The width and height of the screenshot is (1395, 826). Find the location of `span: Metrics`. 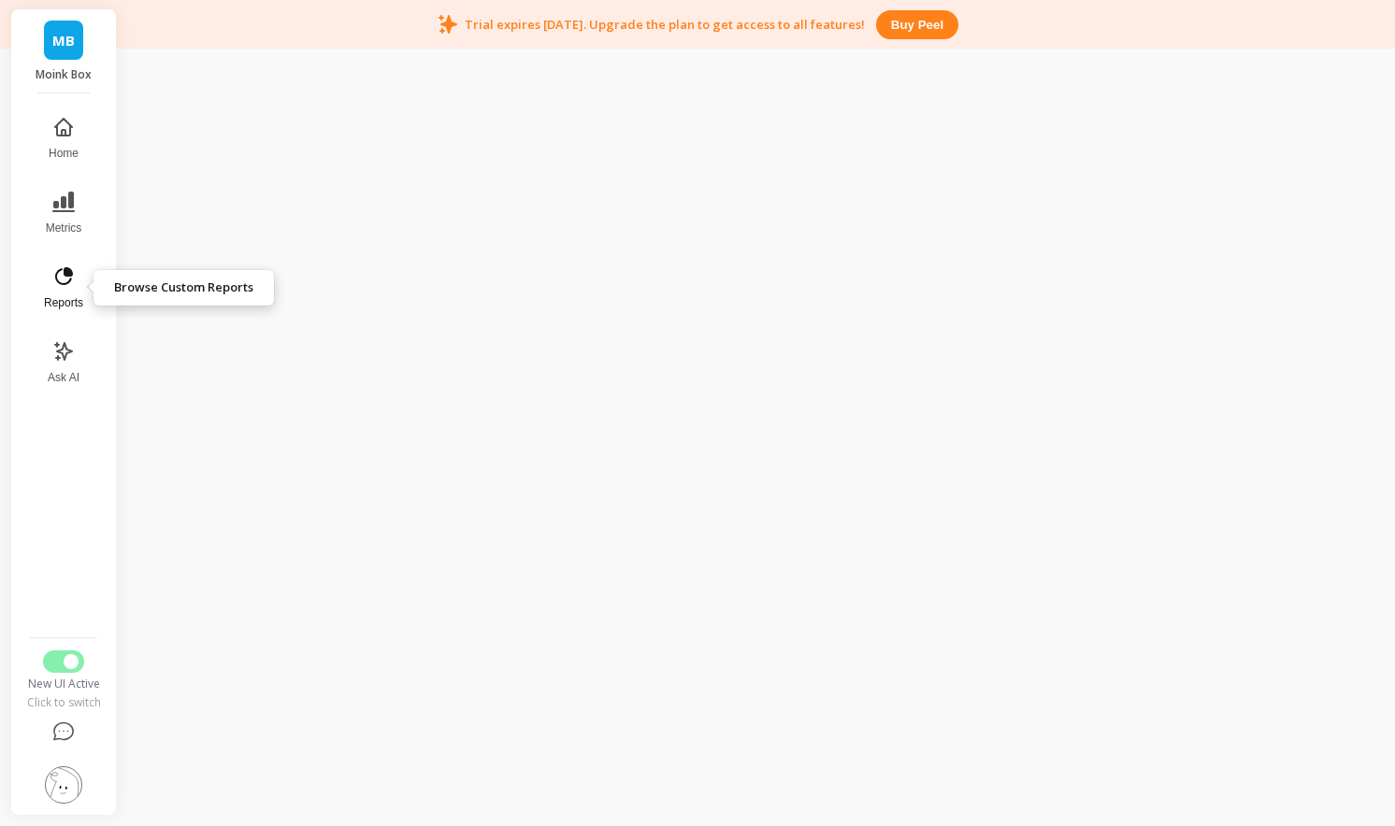

span: Metrics is located at coordinates (64, 228).